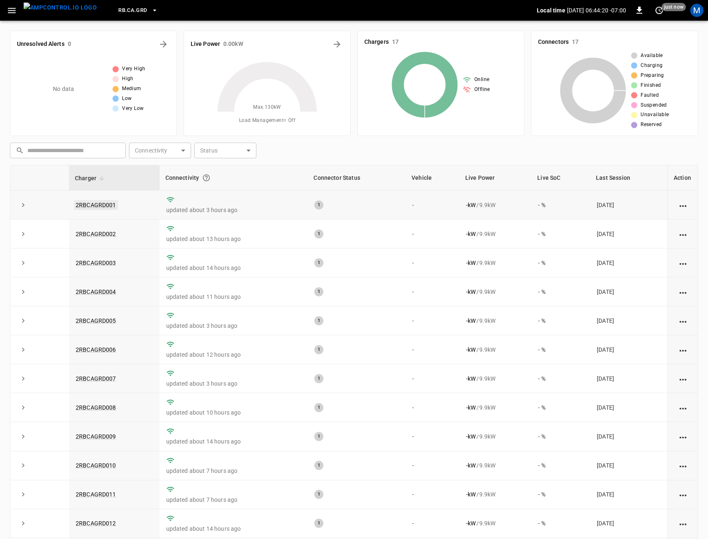  What do you see at coordinates (337, 44) in the screenshot?
I see `button: Energy Overview` at bounding box center [337, 44].